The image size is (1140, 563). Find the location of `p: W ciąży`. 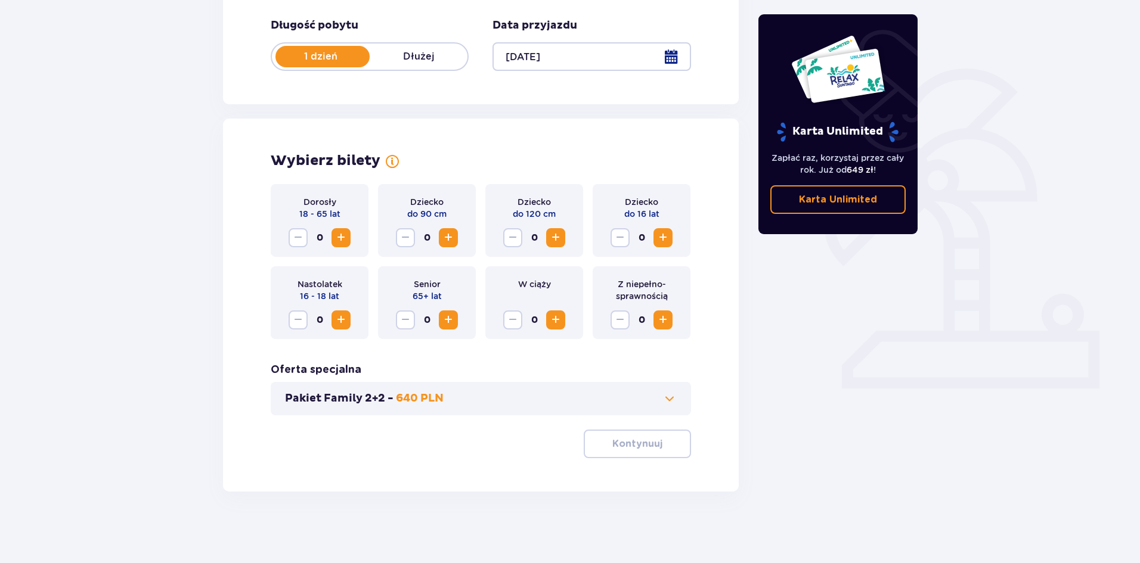

p: W ciąży is located at coordinates (534, 284).